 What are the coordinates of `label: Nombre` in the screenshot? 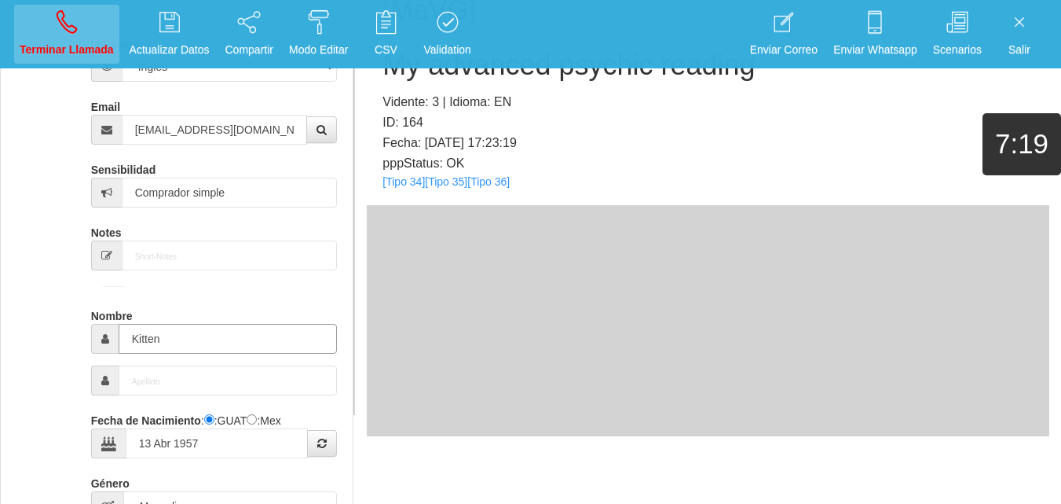 It's located at (112, 313).